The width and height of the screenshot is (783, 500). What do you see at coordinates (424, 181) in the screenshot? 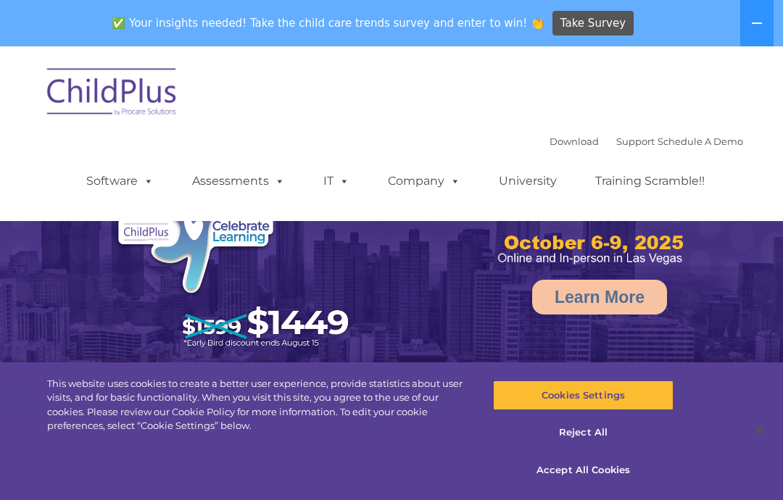
I see `a: Company` at bounding box center [424, 181].